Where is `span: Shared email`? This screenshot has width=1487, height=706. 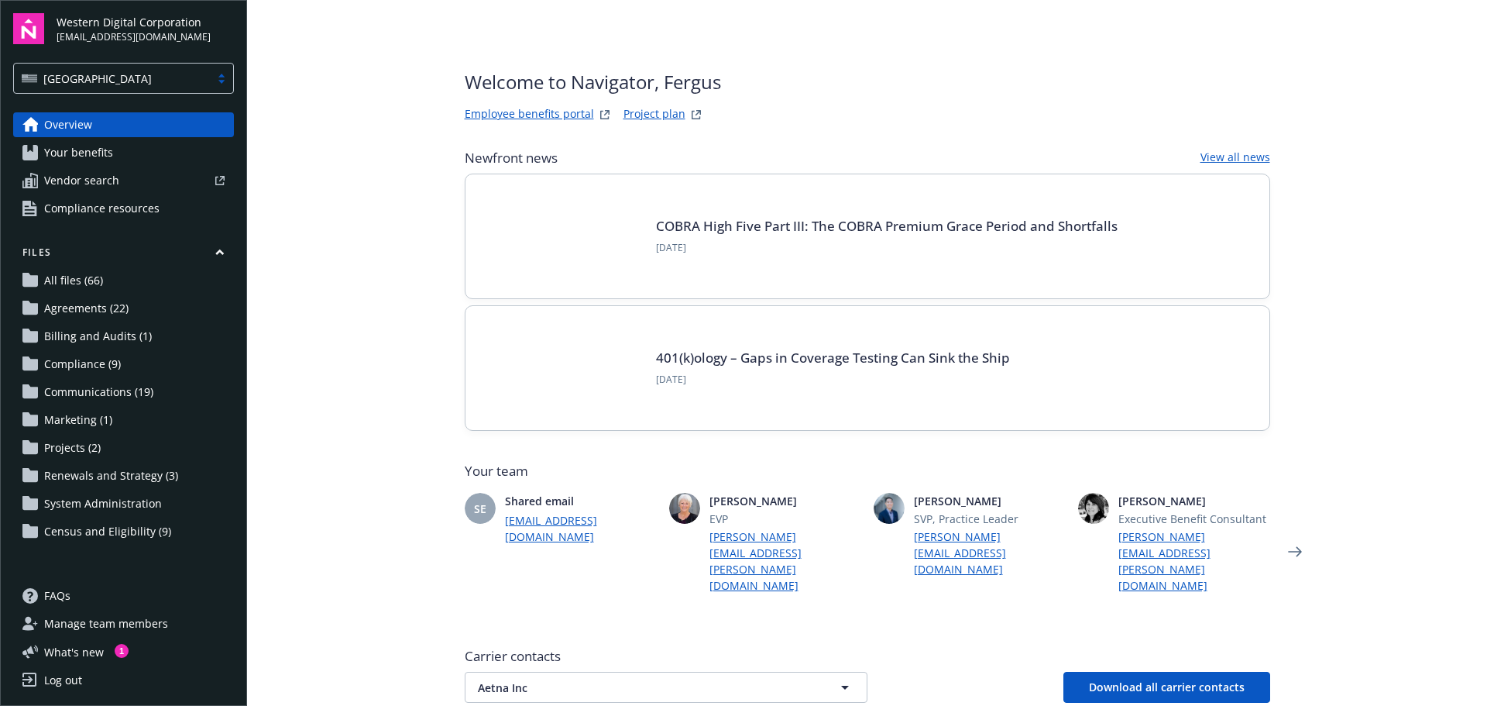
span: Shared email is located at coordinates (581, 500).